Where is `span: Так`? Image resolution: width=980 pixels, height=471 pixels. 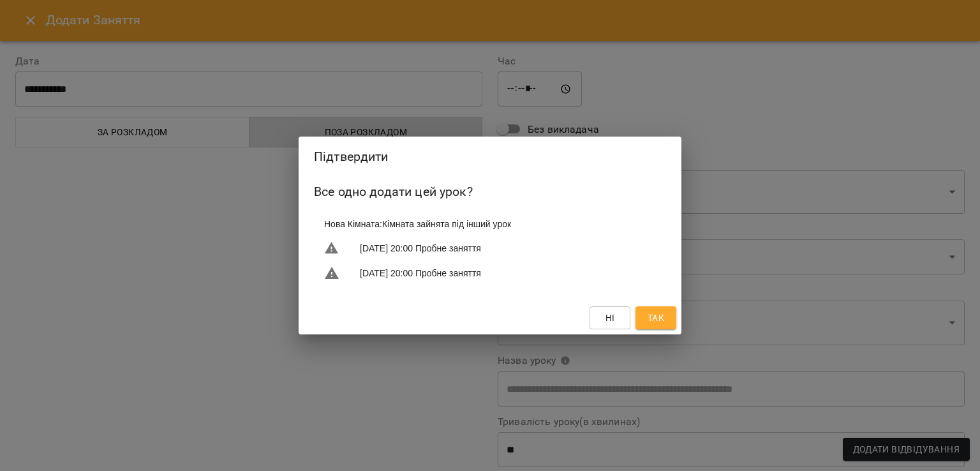 span: Так is located at coordinates (656, 318).